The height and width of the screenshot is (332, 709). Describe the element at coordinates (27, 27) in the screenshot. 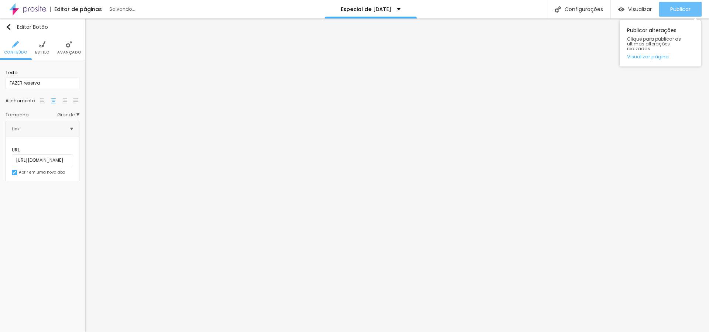

I see `div: Editar Botão` at that location.